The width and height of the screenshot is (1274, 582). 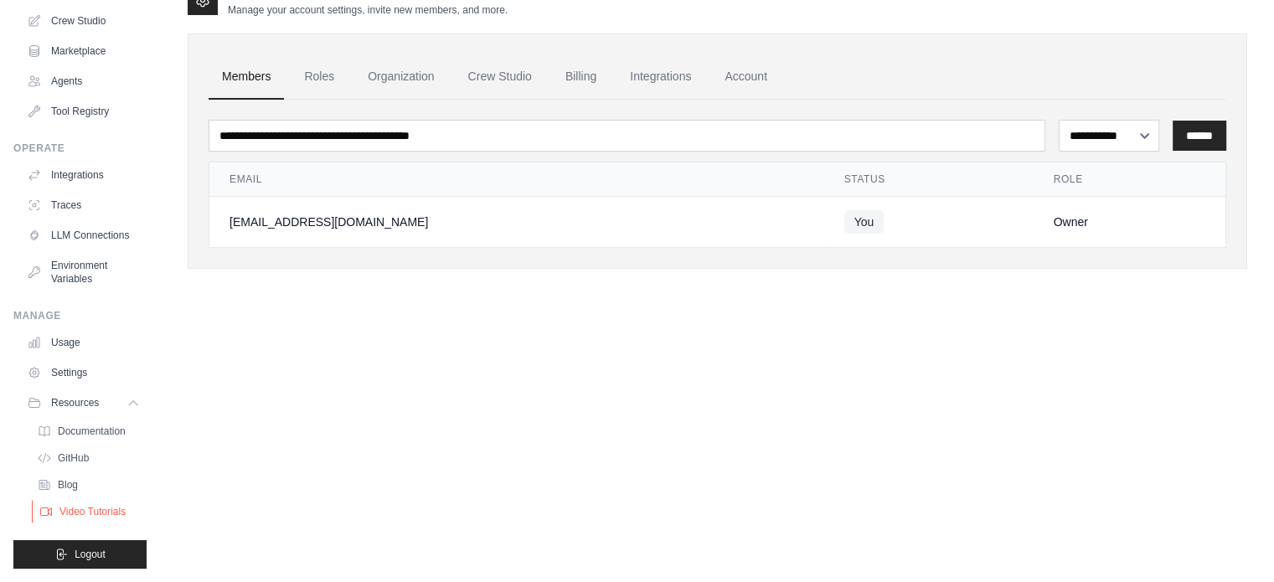 I want to click on a: Organization, so click(x=400, y=77).